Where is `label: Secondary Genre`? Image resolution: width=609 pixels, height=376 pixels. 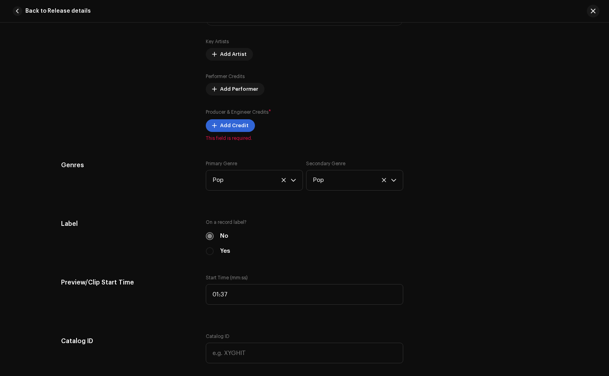
label: Secondary Genre is located at coordinates (325, 164).